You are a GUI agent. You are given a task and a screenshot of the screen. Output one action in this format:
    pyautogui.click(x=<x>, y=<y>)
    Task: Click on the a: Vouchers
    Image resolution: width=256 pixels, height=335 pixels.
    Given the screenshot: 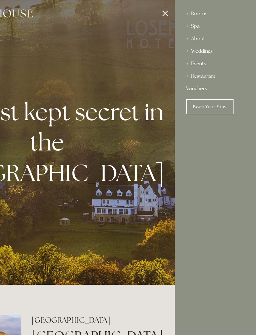 What is the action you would take?
    pyautogui.click(x=216, y=89)
    